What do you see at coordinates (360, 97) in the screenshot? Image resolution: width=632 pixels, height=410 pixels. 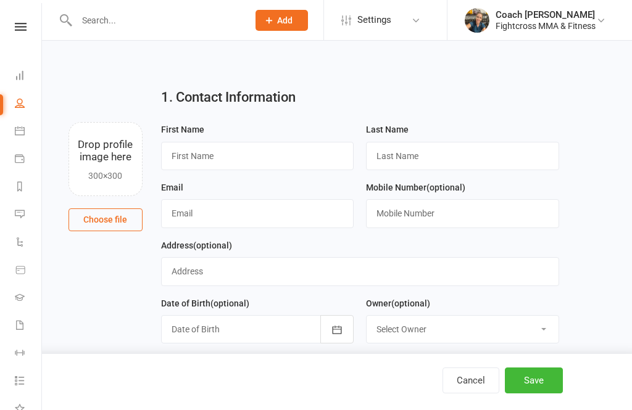 I see `h2: 1. Contact Information` at bounding box center [360, 97].